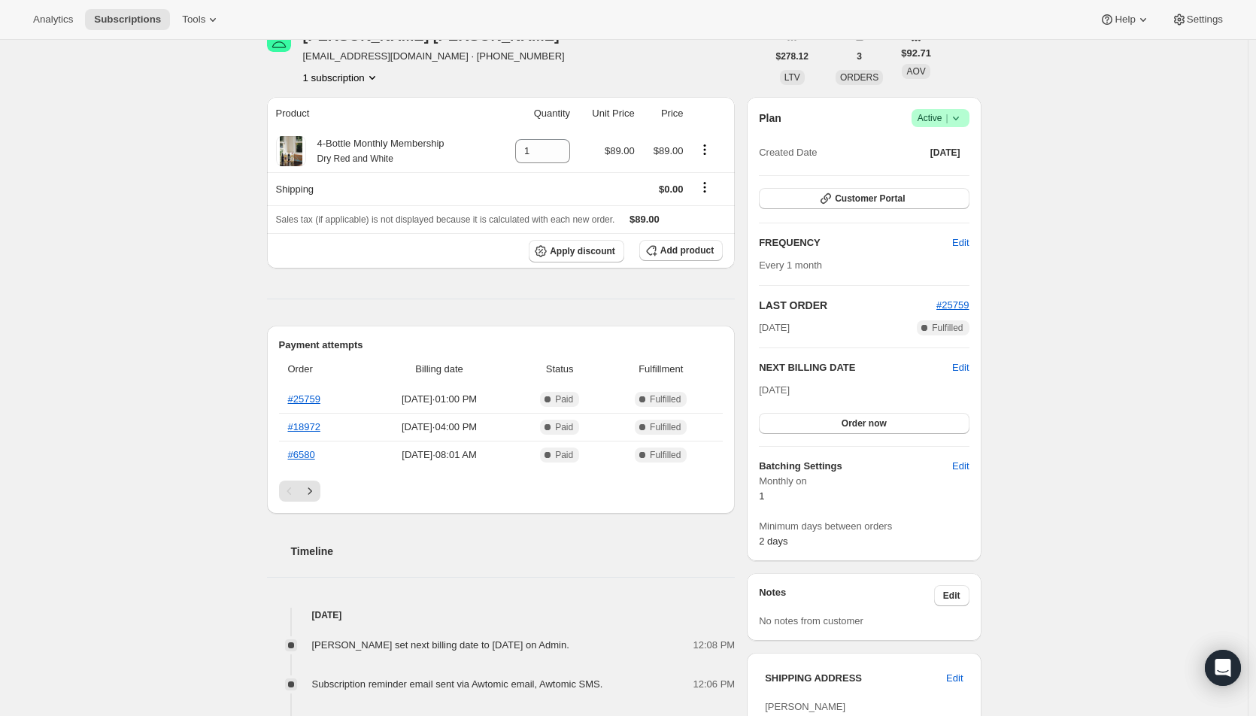  I want to click on span: 1, so click(761, 496).